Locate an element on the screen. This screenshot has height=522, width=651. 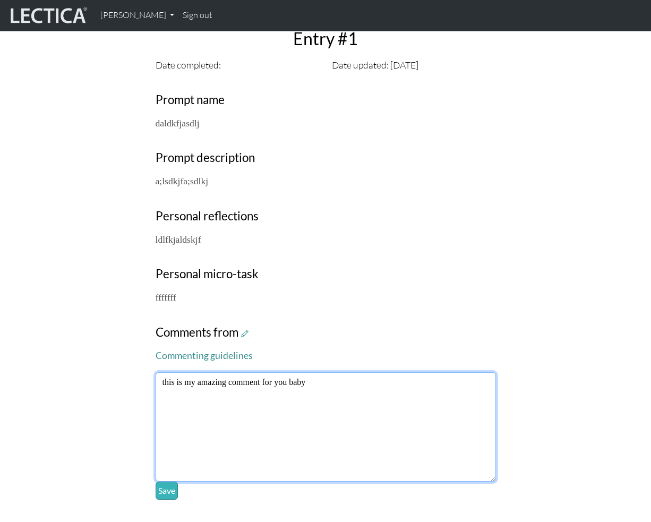
label: Date completed: is located at coordinates (188, 65).